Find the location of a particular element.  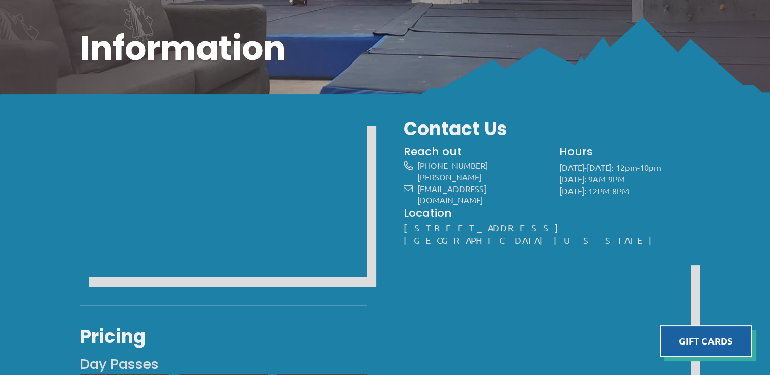

h3: Pricing is located at coordinates (223, 337).